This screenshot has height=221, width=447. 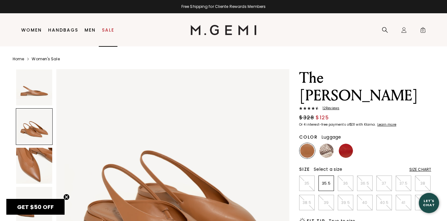 I want to click on p: 41, so click(x=403, y=203).